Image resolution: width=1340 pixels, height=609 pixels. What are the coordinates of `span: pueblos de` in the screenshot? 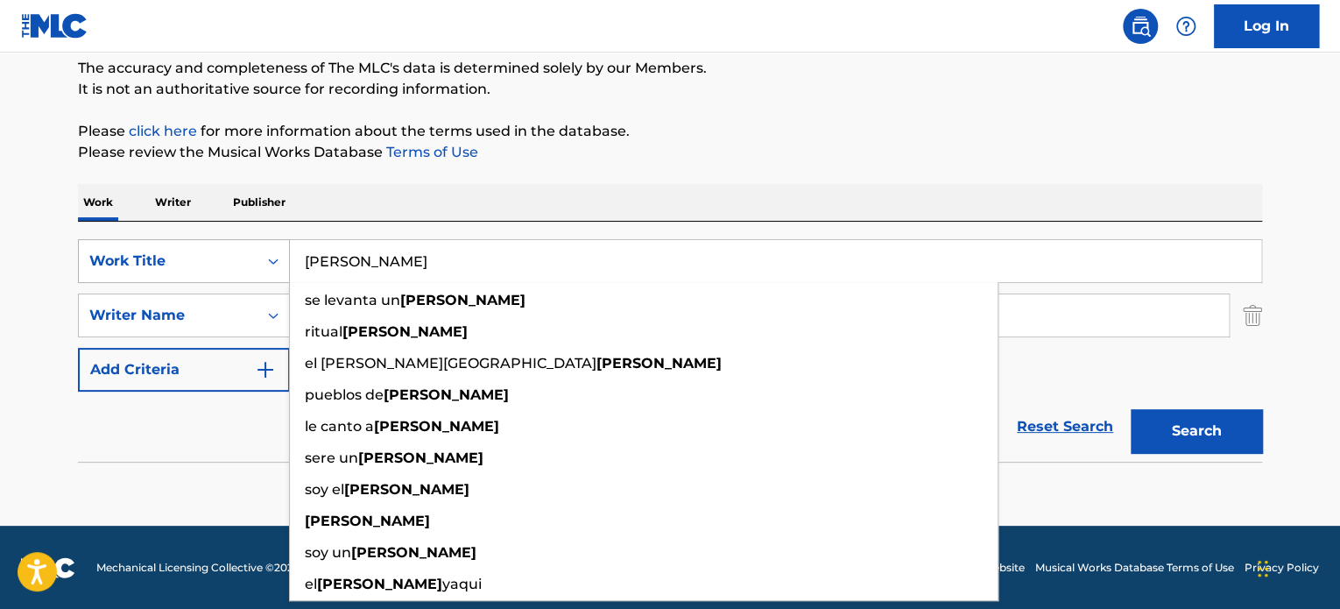 It's located at (344, 394).